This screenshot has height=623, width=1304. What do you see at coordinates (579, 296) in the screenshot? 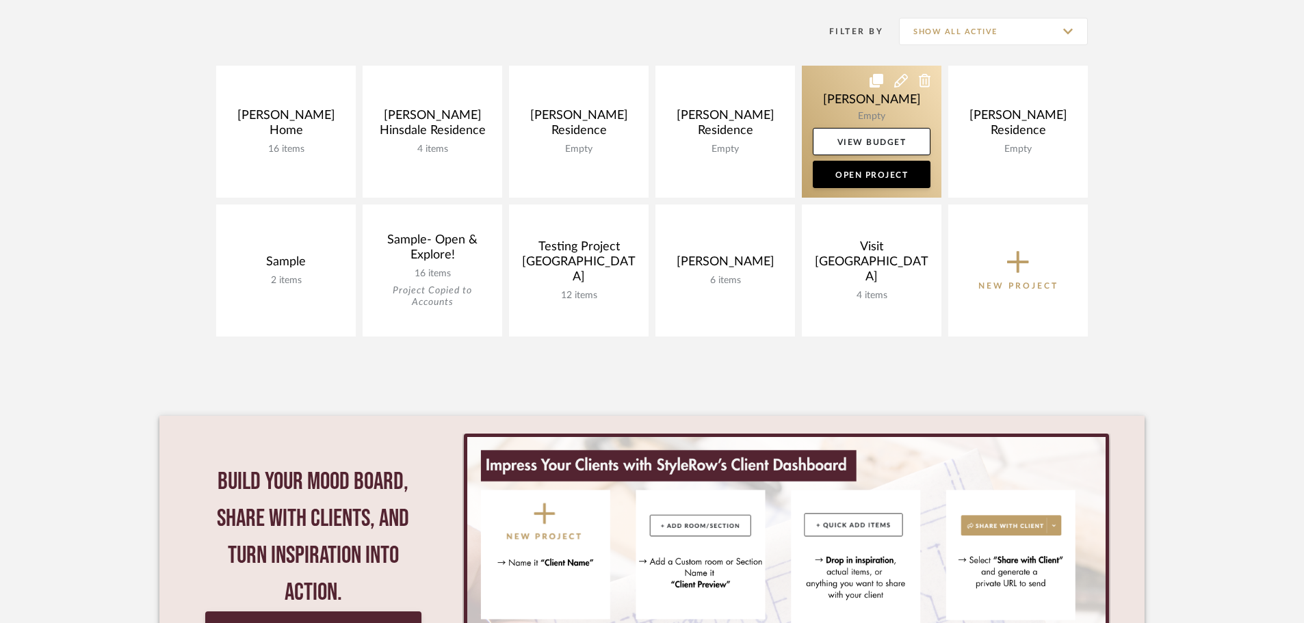
I see `div: 12 items` at bounding box center [579, 296].